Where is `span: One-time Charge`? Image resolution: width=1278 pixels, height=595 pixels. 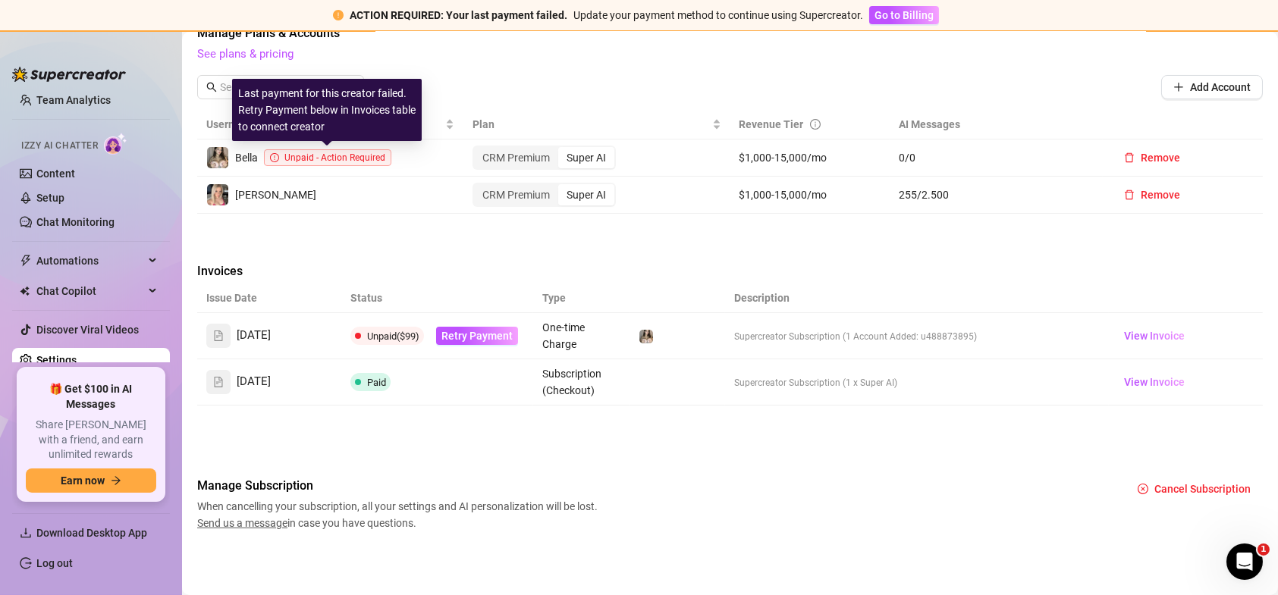
span: One-time Charge is located at coordinates (564, 336).